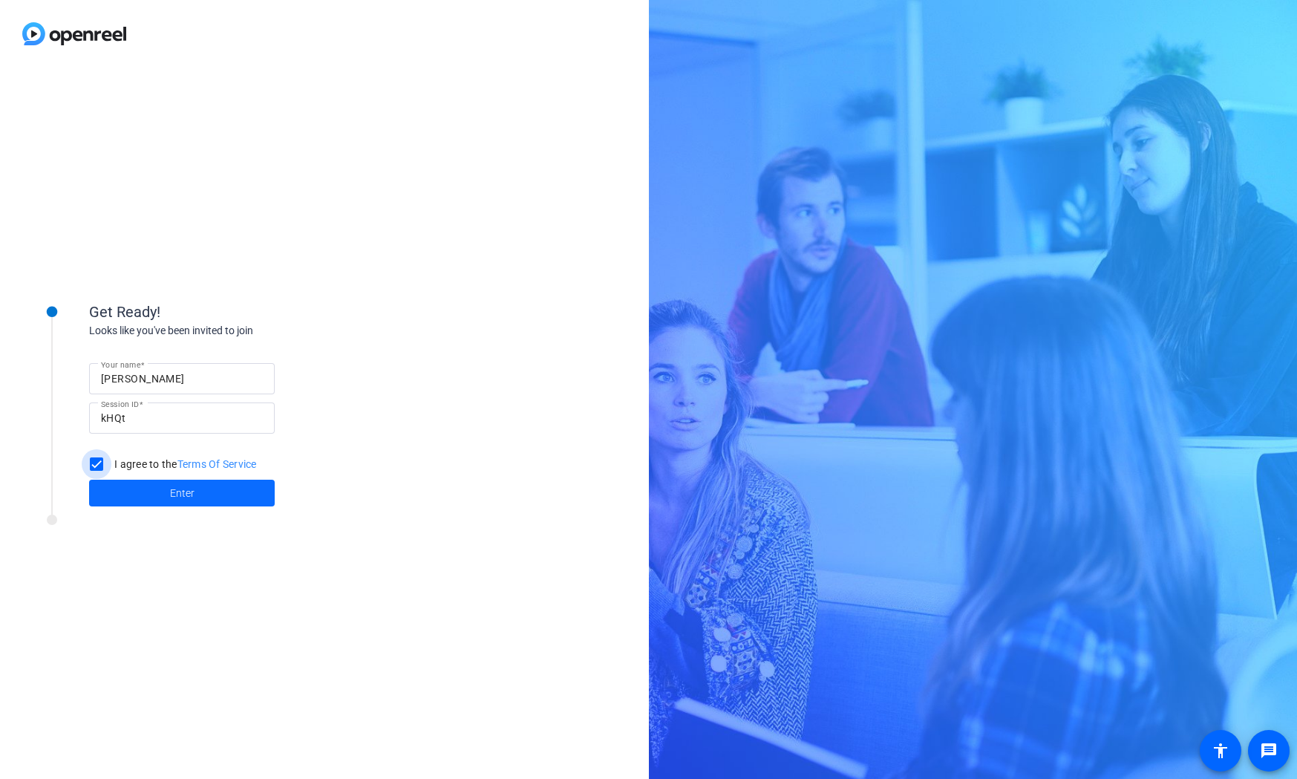  I want to click on mat-label: Your name, so click(120, 365).